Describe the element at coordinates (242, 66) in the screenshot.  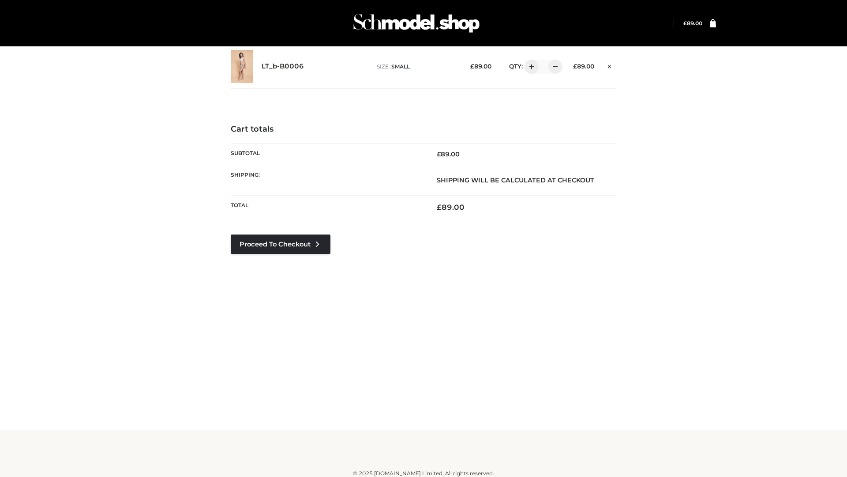
I see `img: LT_b-B0006 - SMALL` at that location.